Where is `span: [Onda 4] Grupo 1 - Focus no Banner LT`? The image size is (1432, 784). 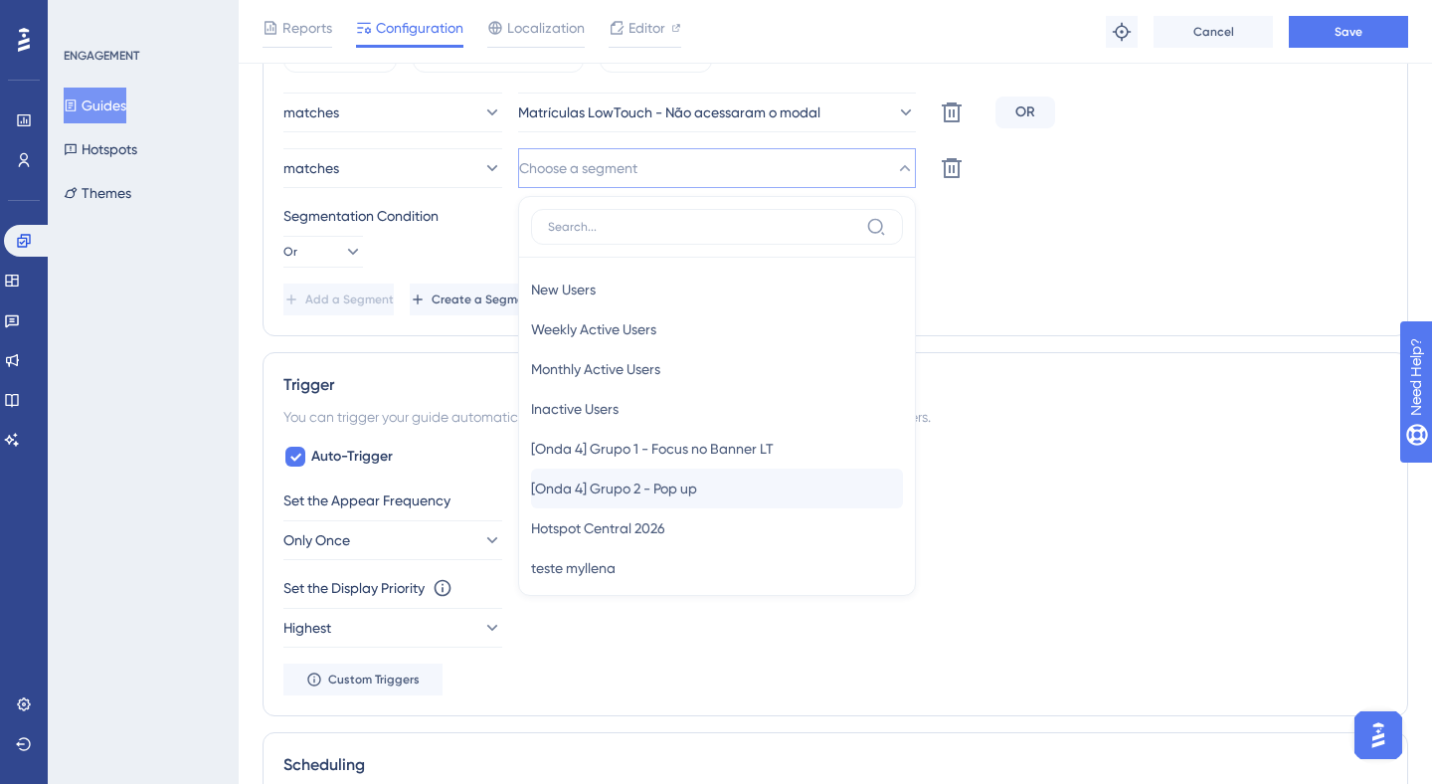 span: [Onda 4] Grupo 1 - Focus no Banner LT is located at coordinates (652, 449).